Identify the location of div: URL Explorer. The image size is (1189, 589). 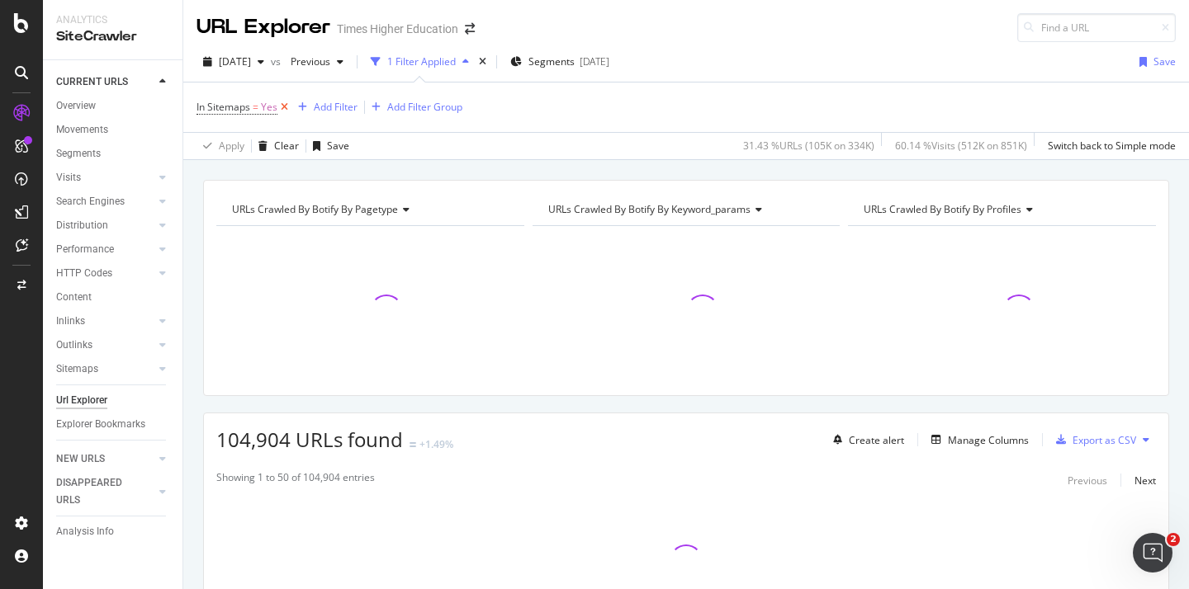
(263, 27).